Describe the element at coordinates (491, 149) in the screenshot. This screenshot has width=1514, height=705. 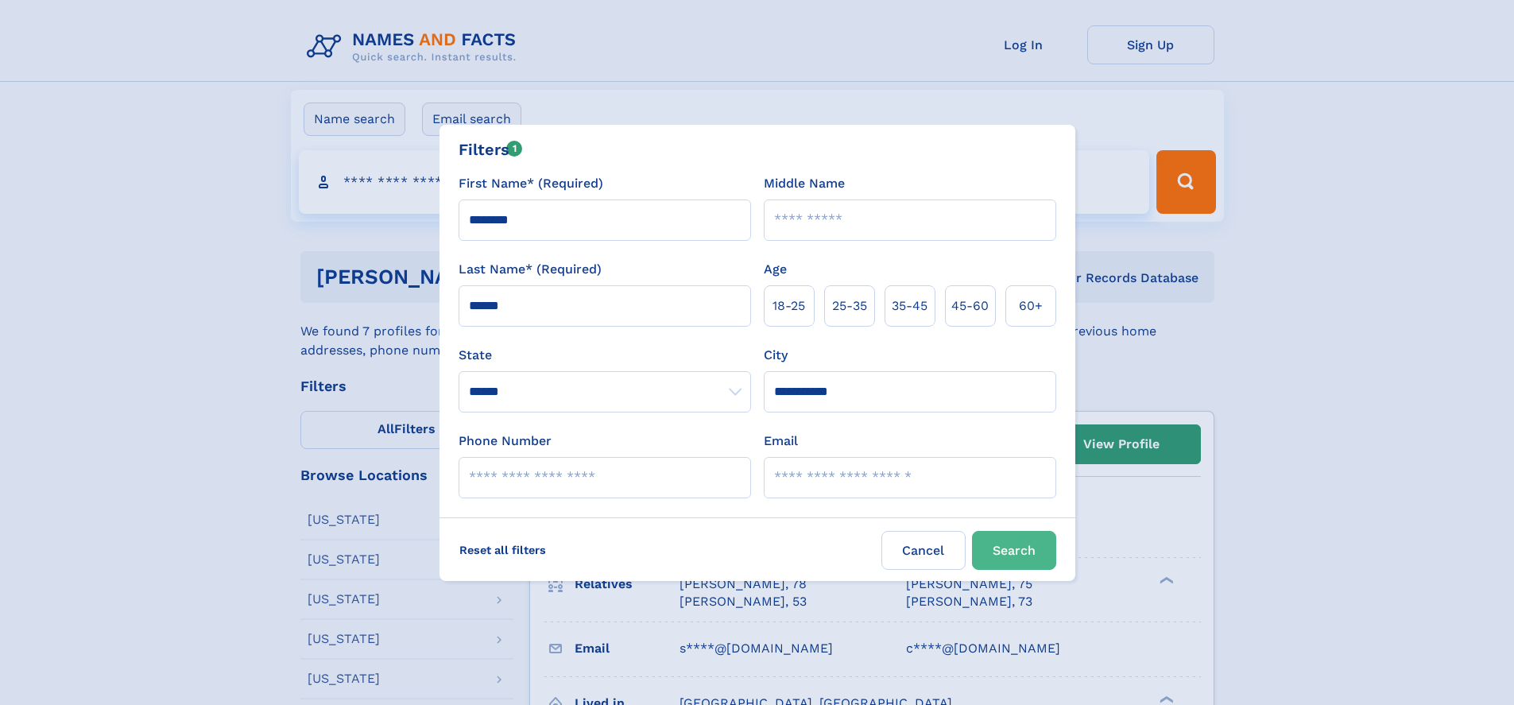
I see `div: Filters` at that location.